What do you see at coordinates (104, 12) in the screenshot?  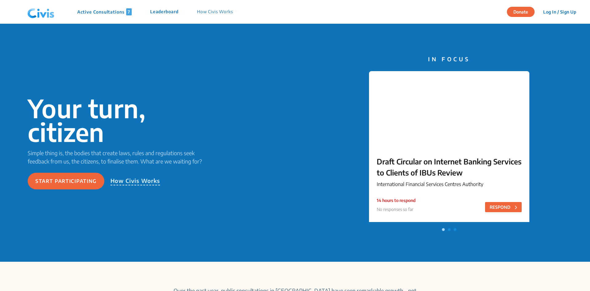 I see `p: Active Consultations` at bounding box center [104, 12].